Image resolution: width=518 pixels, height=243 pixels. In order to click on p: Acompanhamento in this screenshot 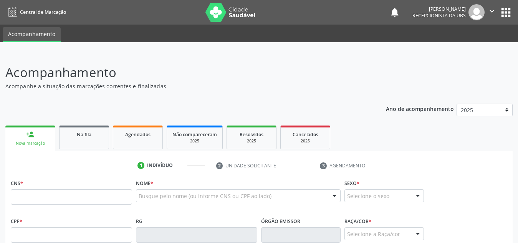, I will do `click(183, 73)`.